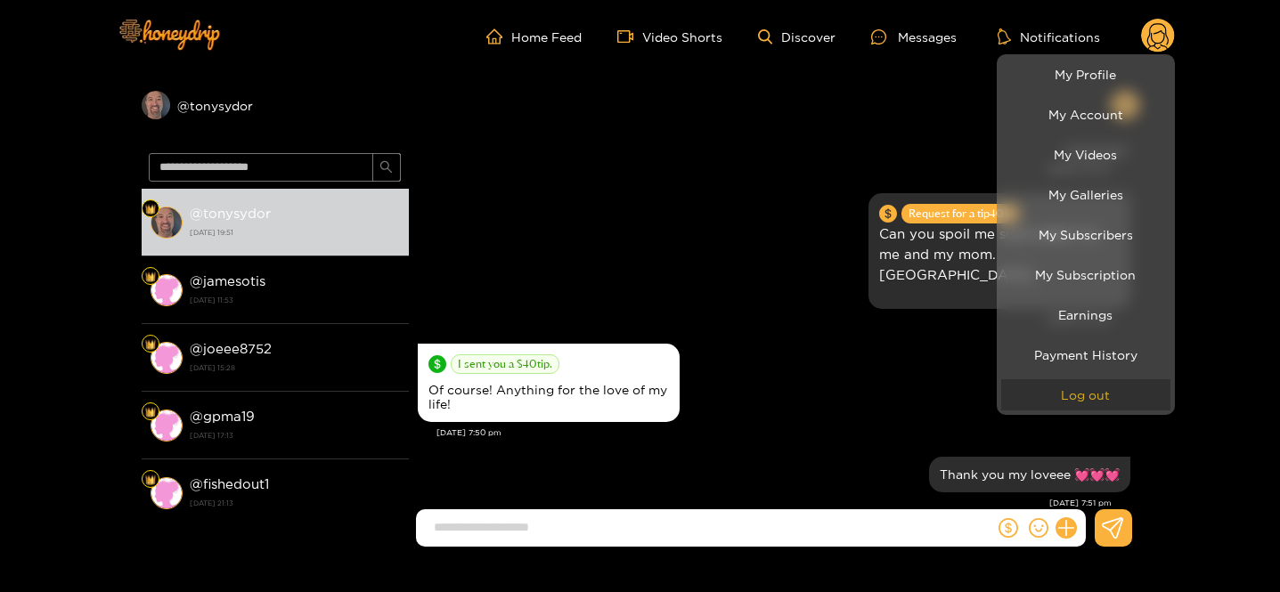 This screenshot has width=1280, height=592. I want to click on a: My Account, so click(1085, 114).